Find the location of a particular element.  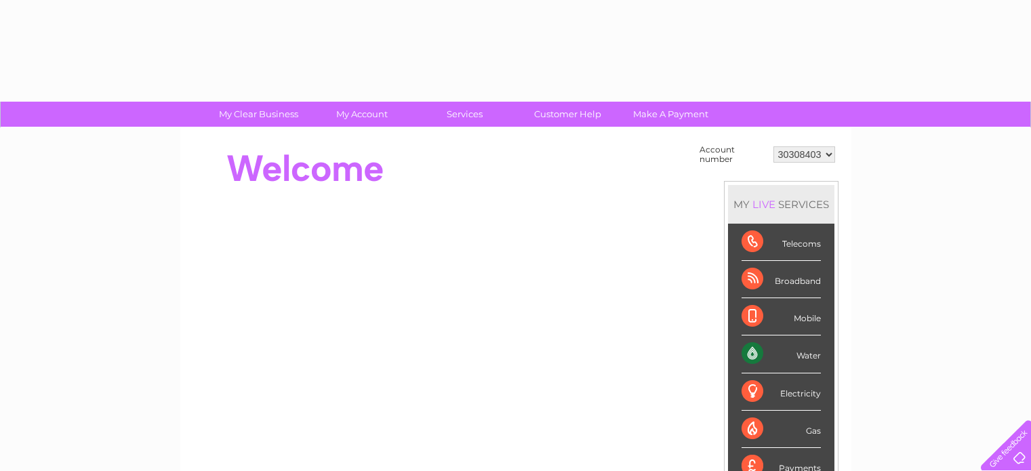

div: LIVE is located at coordinates (764, 204).